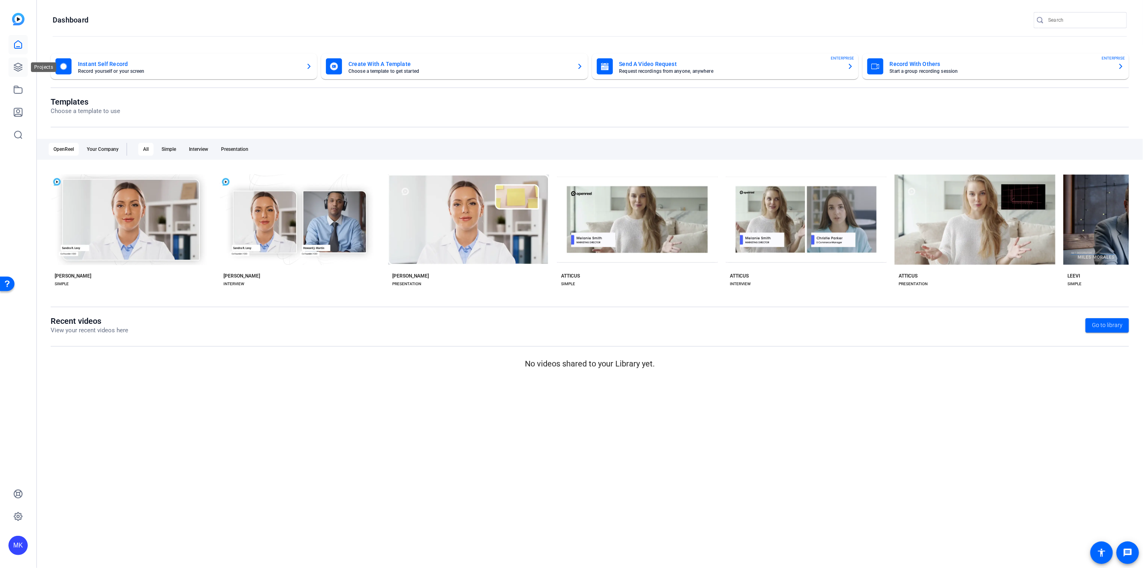  I want to click on div: Presentation, so click(235, 149).